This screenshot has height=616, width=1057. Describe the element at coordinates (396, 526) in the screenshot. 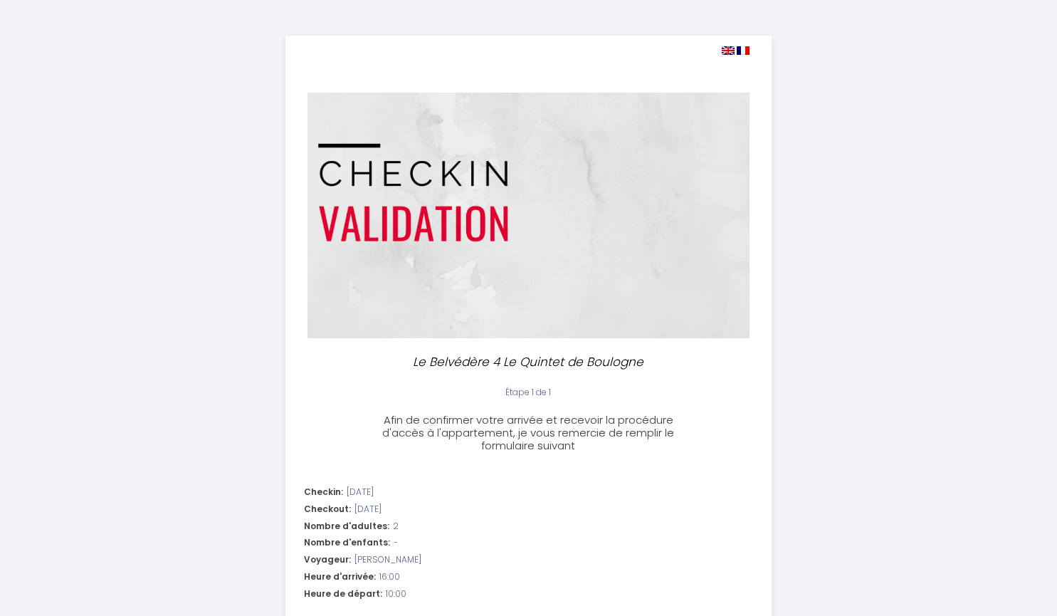

I see `span: 2` at that location.